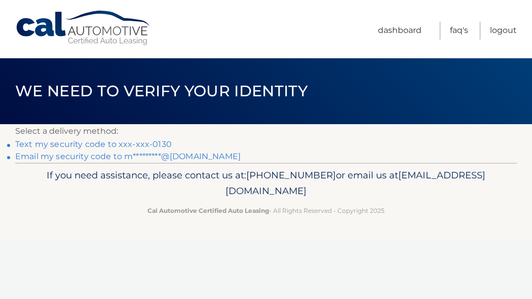  Describe the element at coordinates (266, 210) in the screenshot. I see `p: - All Rights Reserved - Copyright 2025` at that location.